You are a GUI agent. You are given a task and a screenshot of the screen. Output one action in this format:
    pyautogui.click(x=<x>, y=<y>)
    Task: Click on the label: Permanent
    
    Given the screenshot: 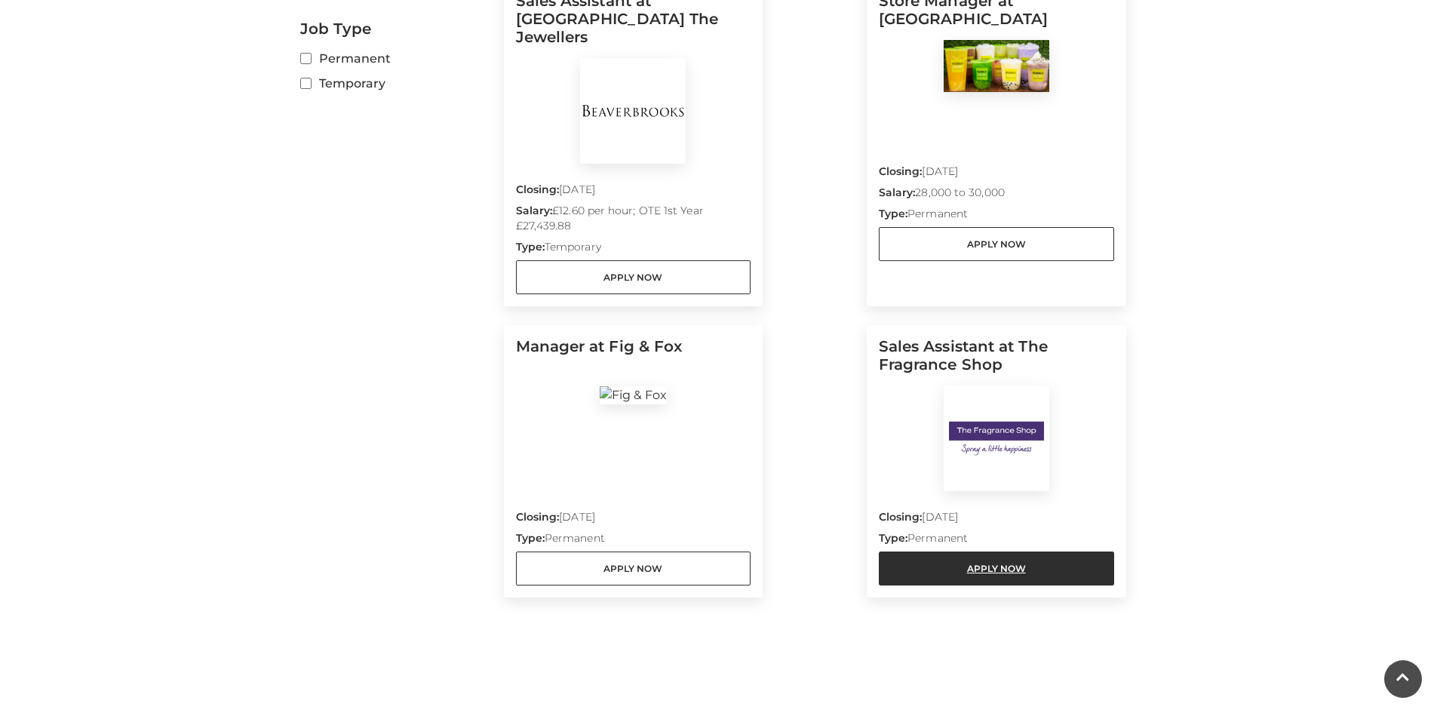 What is the action you would take?
    pyautogui.click(x=396, y=58)
    